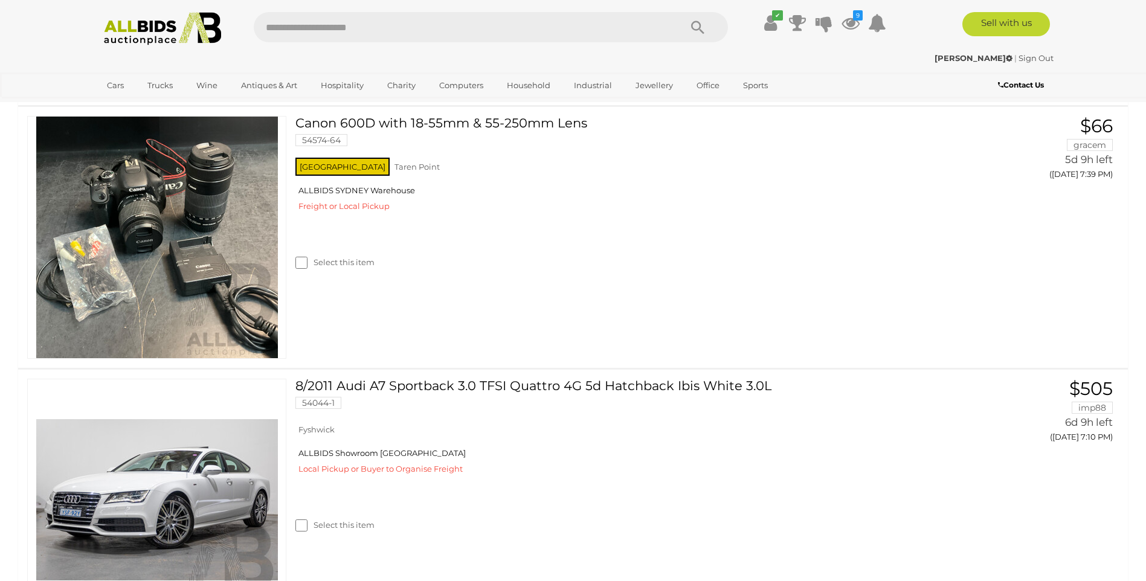 The width and height of the screenshot is (1146, 581). What do you see at coordinates (115, 85) in the screenshot?
I see `a: Cars` at bounding box center [115, 85].